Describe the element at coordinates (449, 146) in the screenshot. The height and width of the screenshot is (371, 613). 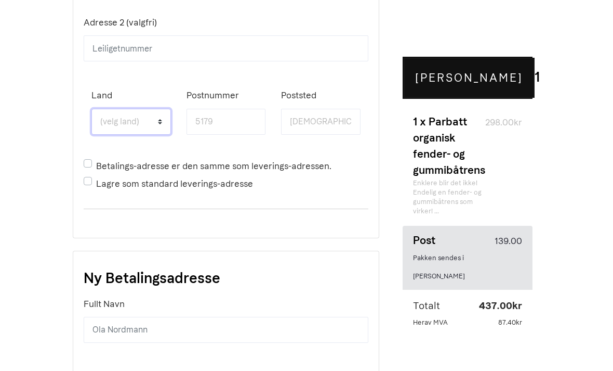
I see `h6: 1 x Parbatt organisk fender- og gummibåtrens` at that location.